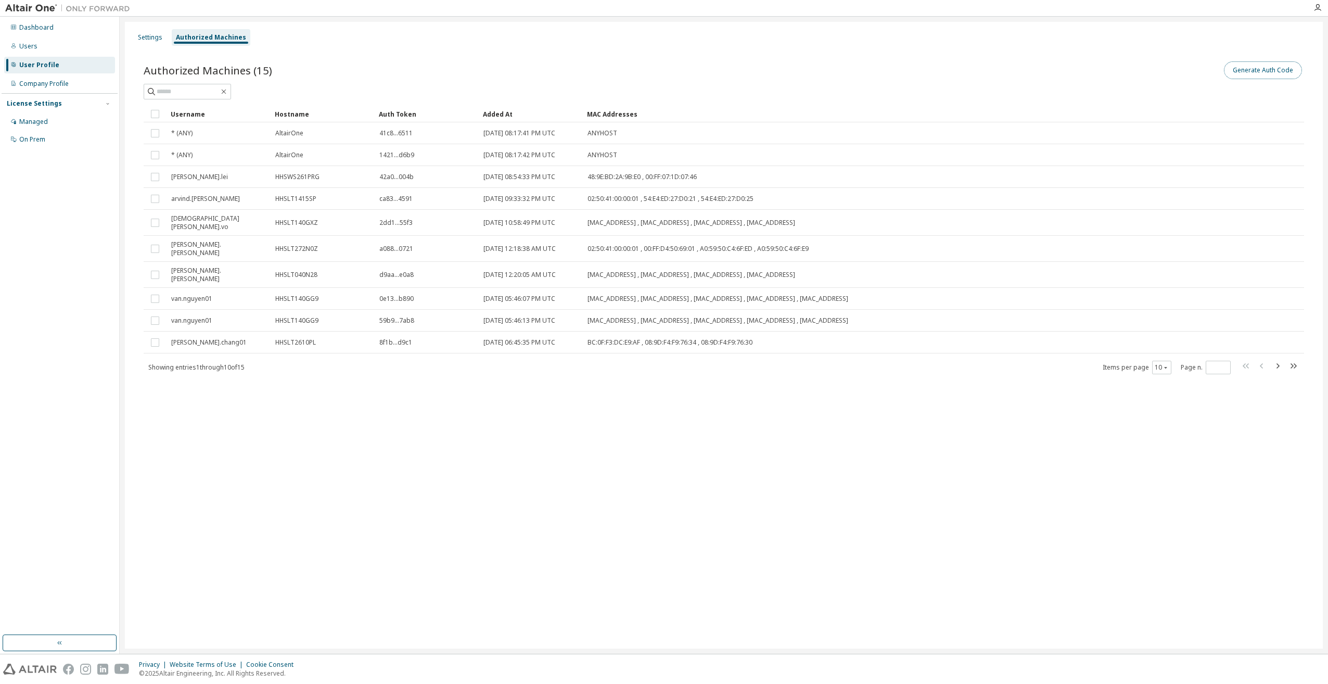 This screenshot has width=1328, height=684. I want to click on img: facebook.svg, so click(68, 669).